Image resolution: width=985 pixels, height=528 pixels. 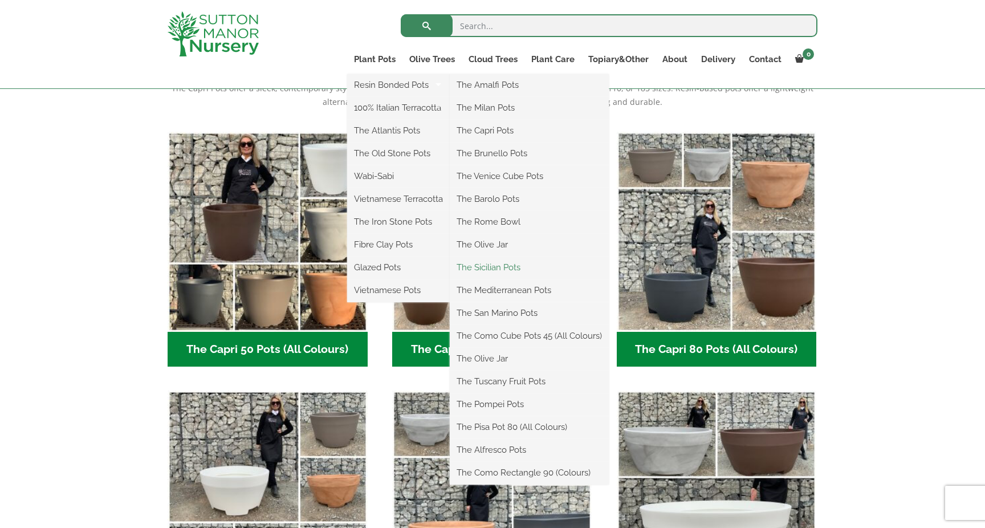 I want to click on a: The Amalfi Pots, so click(x=529, y=85).